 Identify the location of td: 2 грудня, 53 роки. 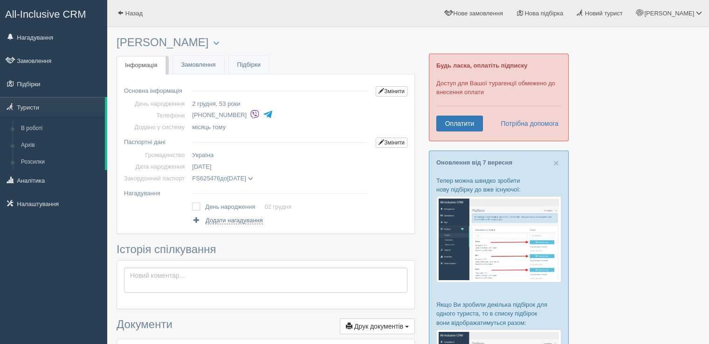
(280, 104).